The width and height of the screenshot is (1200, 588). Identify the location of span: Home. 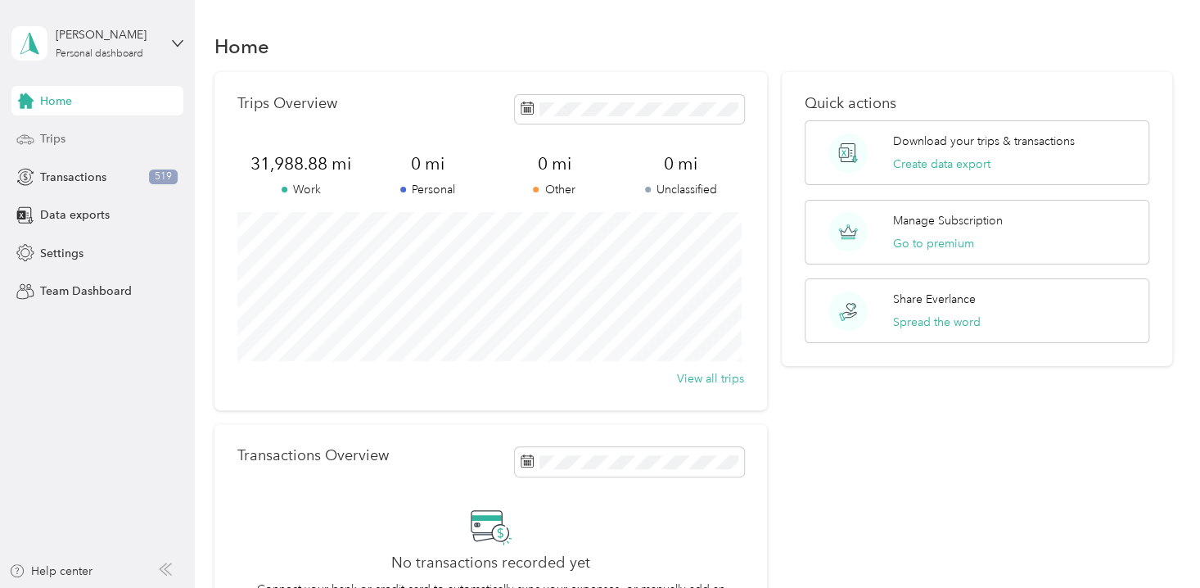
(56, 101).